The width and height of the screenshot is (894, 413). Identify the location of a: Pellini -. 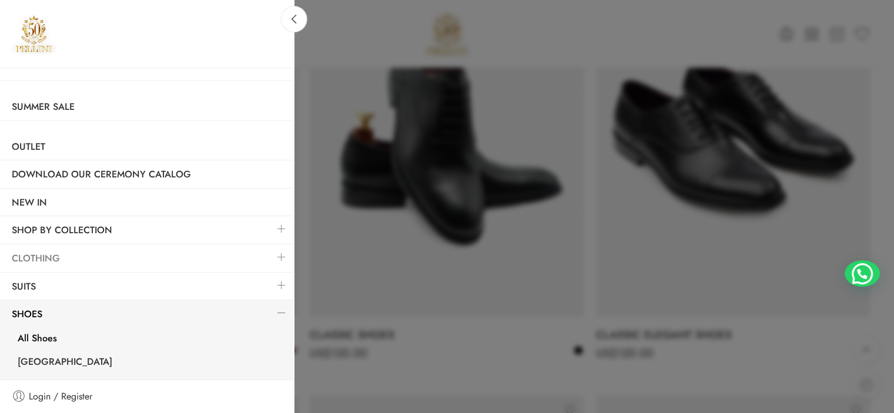
(34, 34).